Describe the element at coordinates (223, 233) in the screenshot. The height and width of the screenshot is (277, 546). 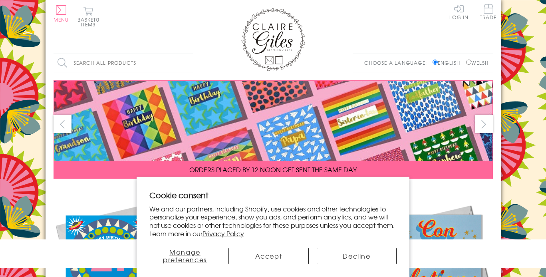
I see `a: Privacy Policy` at that location.